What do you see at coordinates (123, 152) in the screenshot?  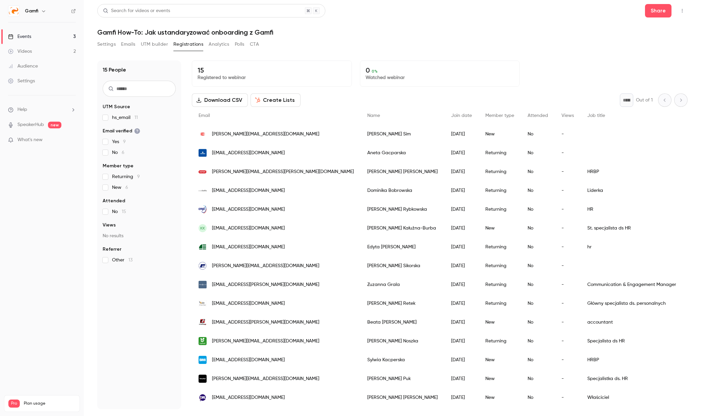 I see `span: 6` at bounding box center [123, 152].